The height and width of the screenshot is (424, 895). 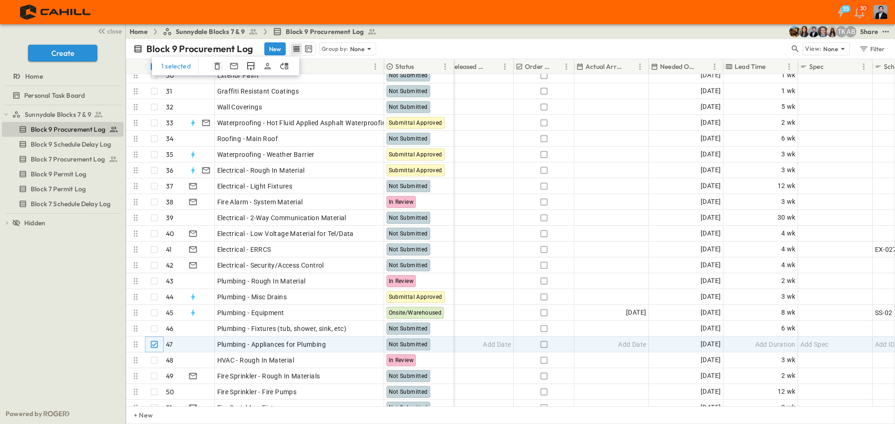 I want to click on p: Spec, so click(x=816, y=67).